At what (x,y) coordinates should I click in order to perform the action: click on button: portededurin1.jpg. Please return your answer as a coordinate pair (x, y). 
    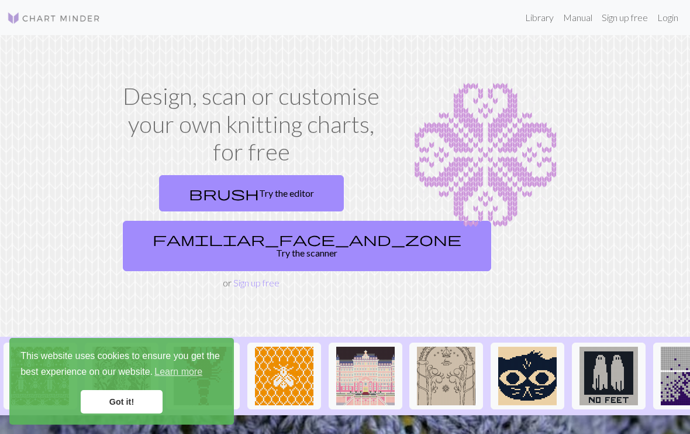
    Looking at the image, I should click on (446, 376).